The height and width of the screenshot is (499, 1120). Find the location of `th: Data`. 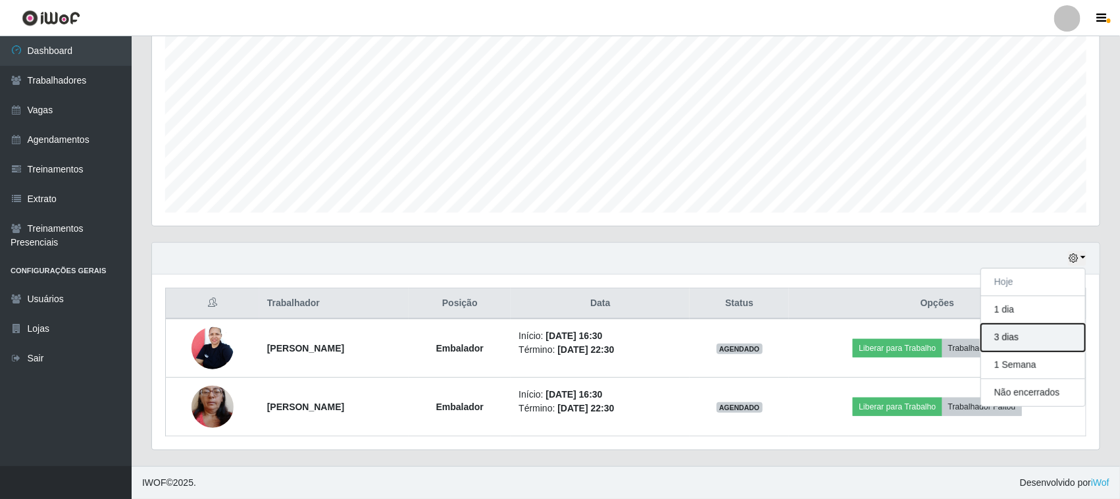

th: Data is located at coordinates (600, 303).